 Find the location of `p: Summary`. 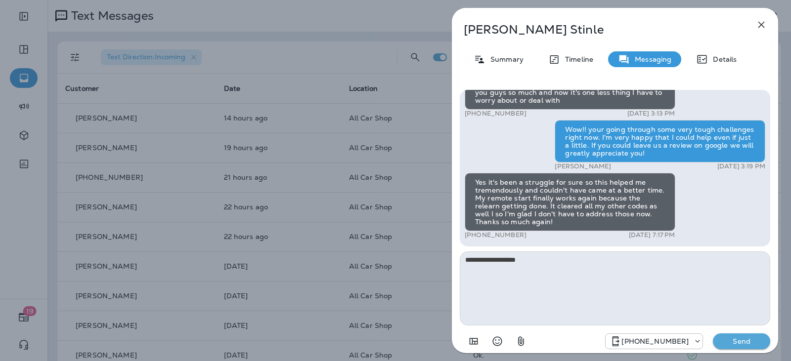

p: Summary is located at coordinates (504, 59).